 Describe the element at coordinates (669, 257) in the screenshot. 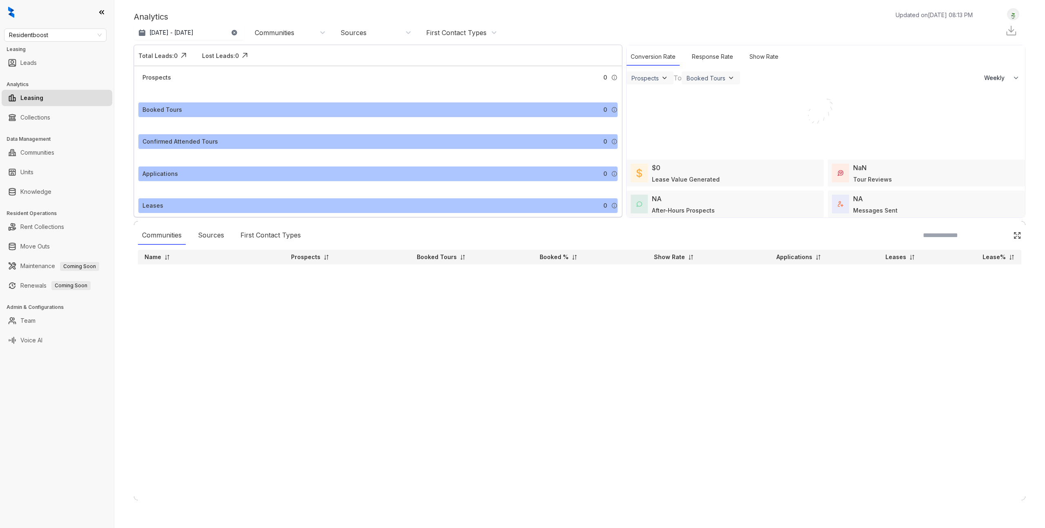

I see `p: Show Rate` at that location.